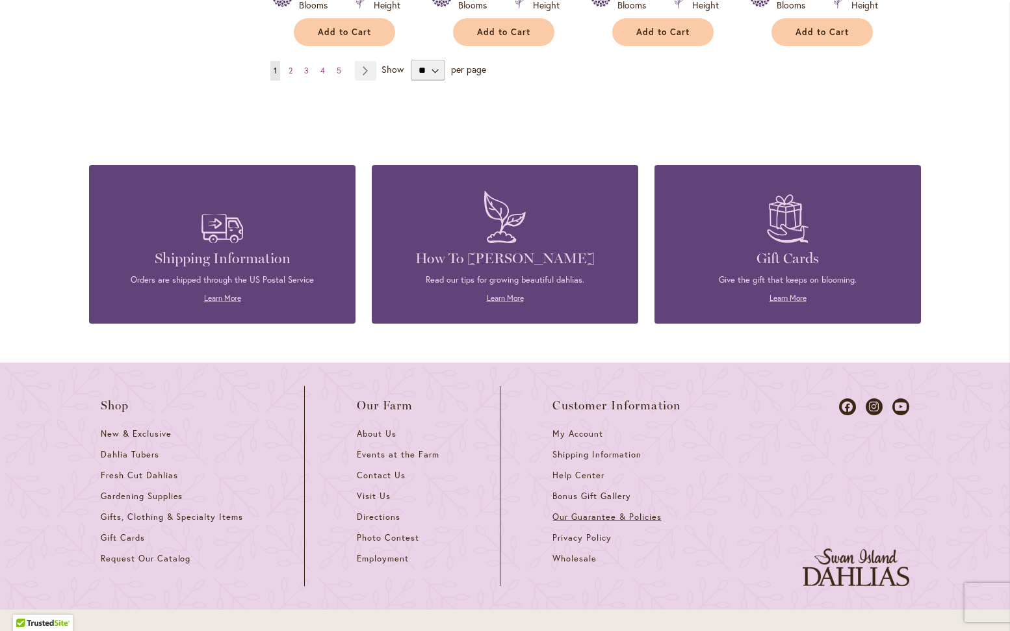  What do you see at coordinates (275, 70) in the screenshot?
I see `span: 1` at bounding box center [275, 70].